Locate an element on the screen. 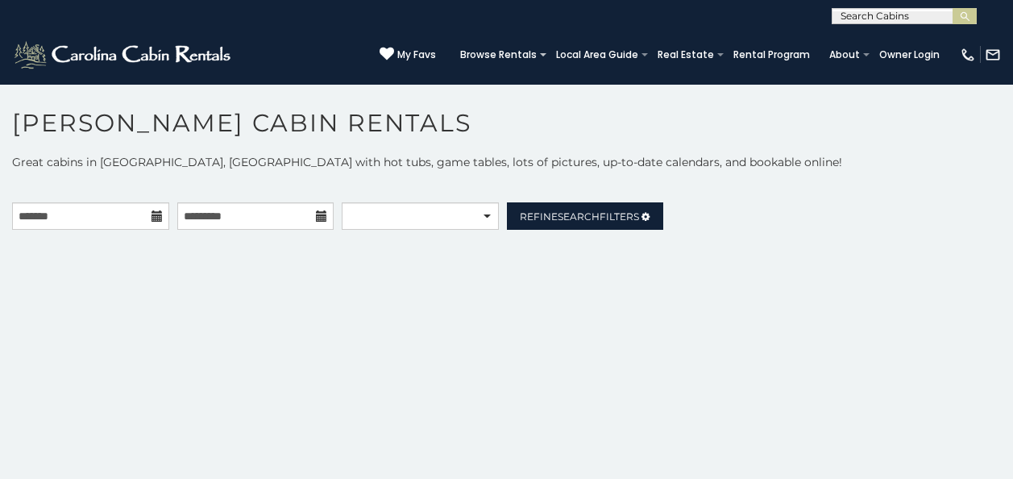 The width and height of the screenshot is (1013, 479). img: phone-regular-white.png is located at coordinates (968, 55).